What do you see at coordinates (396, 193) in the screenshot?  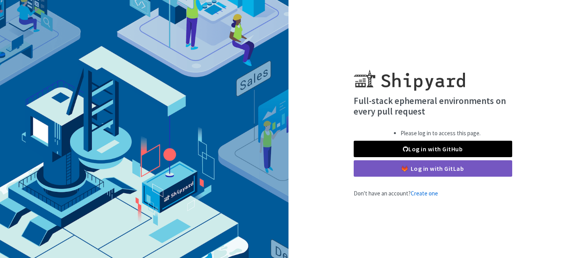 I see `span: Don't have an account?` at bounding box center [396, 193].